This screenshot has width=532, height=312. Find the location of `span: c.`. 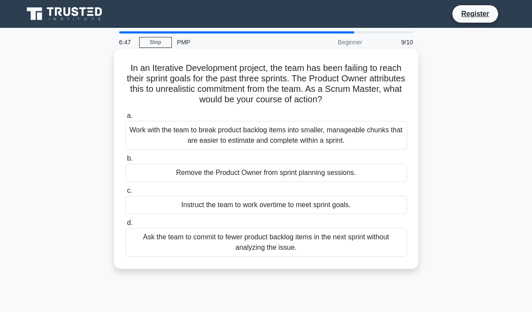

span: c. is located at coordinates (130, 190).